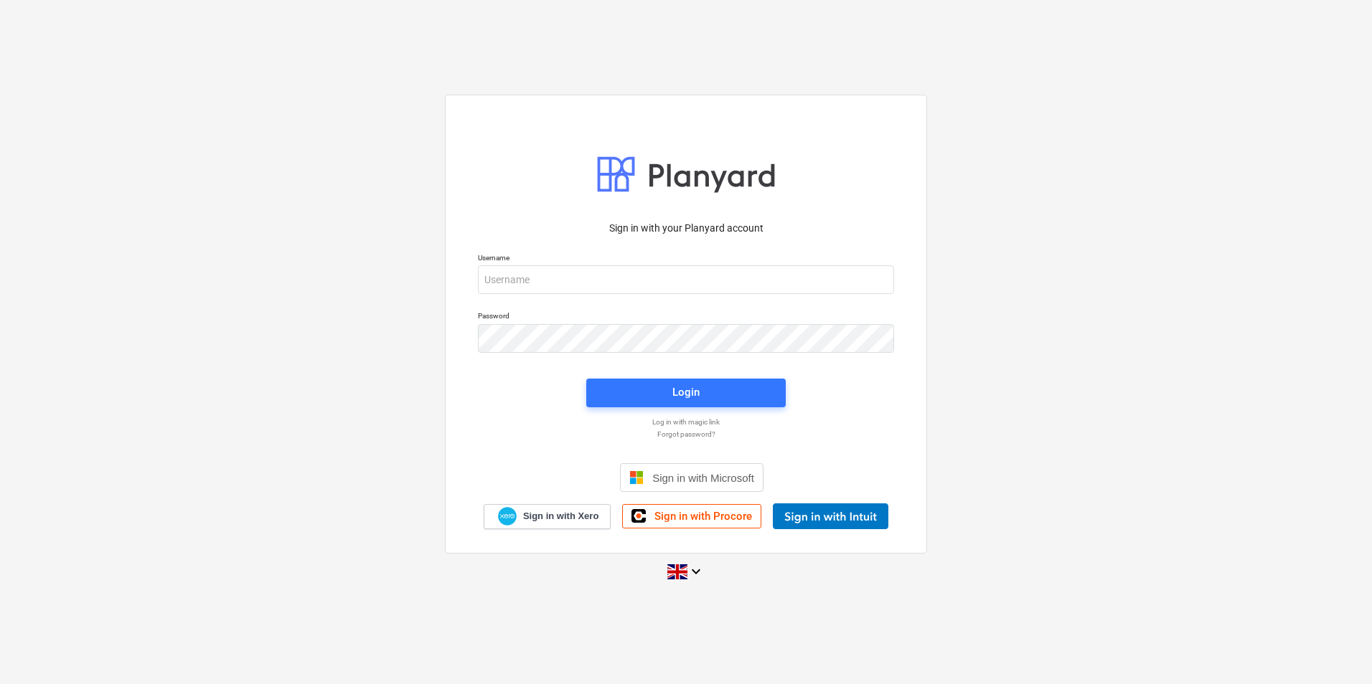 The image size is (1372, 684). Describe the element at coordinates (686, 434) in the screenshot. I see `p: Forgot password?` at that location.